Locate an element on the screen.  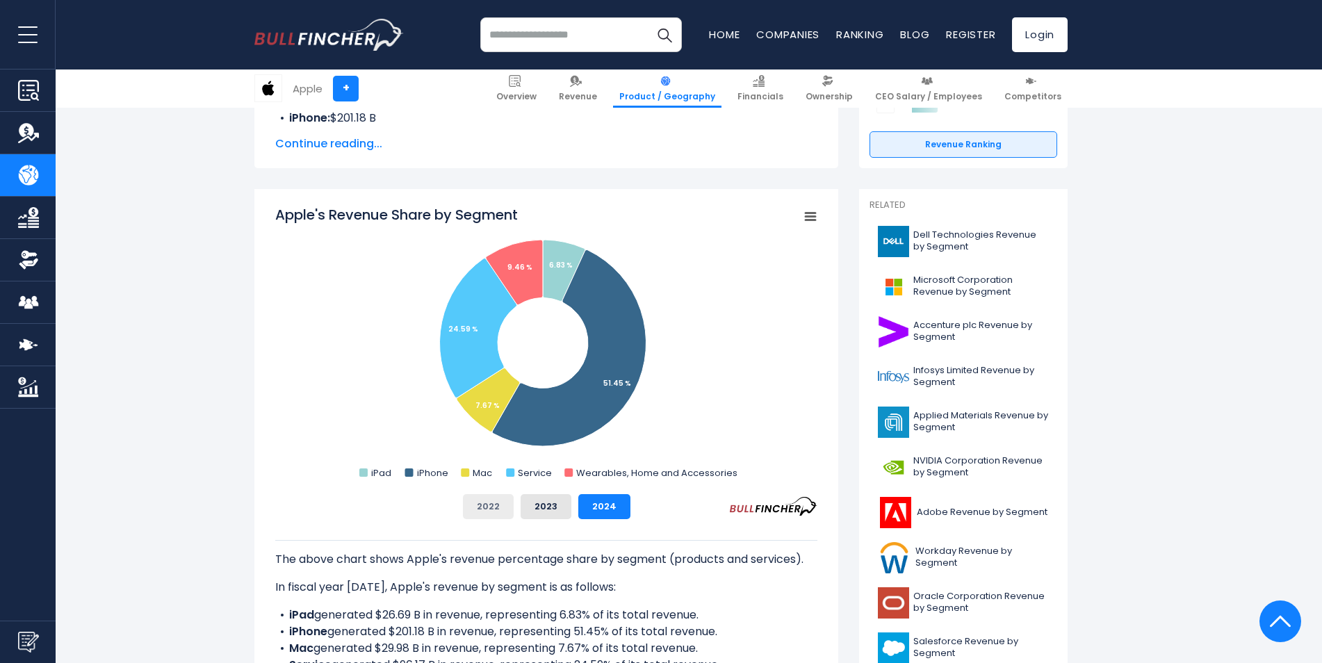
span: Accenture plc Revenue by Segment is located at coordinates (981, 332).